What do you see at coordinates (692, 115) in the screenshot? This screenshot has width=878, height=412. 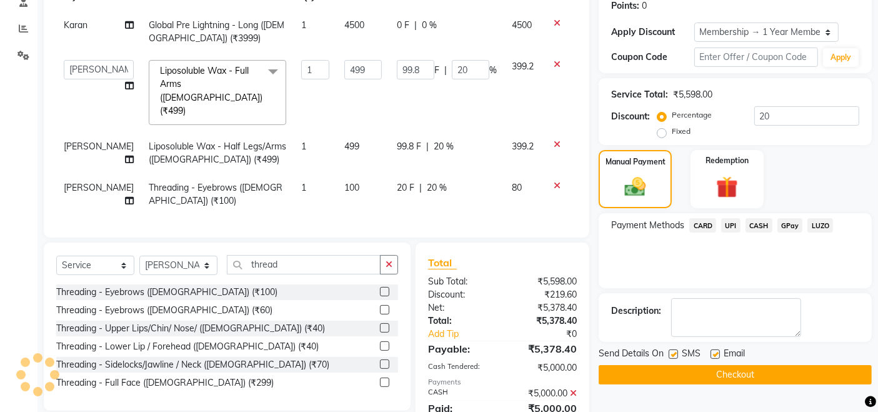 I see `label: Percentage` at bounding box center [692, 115].